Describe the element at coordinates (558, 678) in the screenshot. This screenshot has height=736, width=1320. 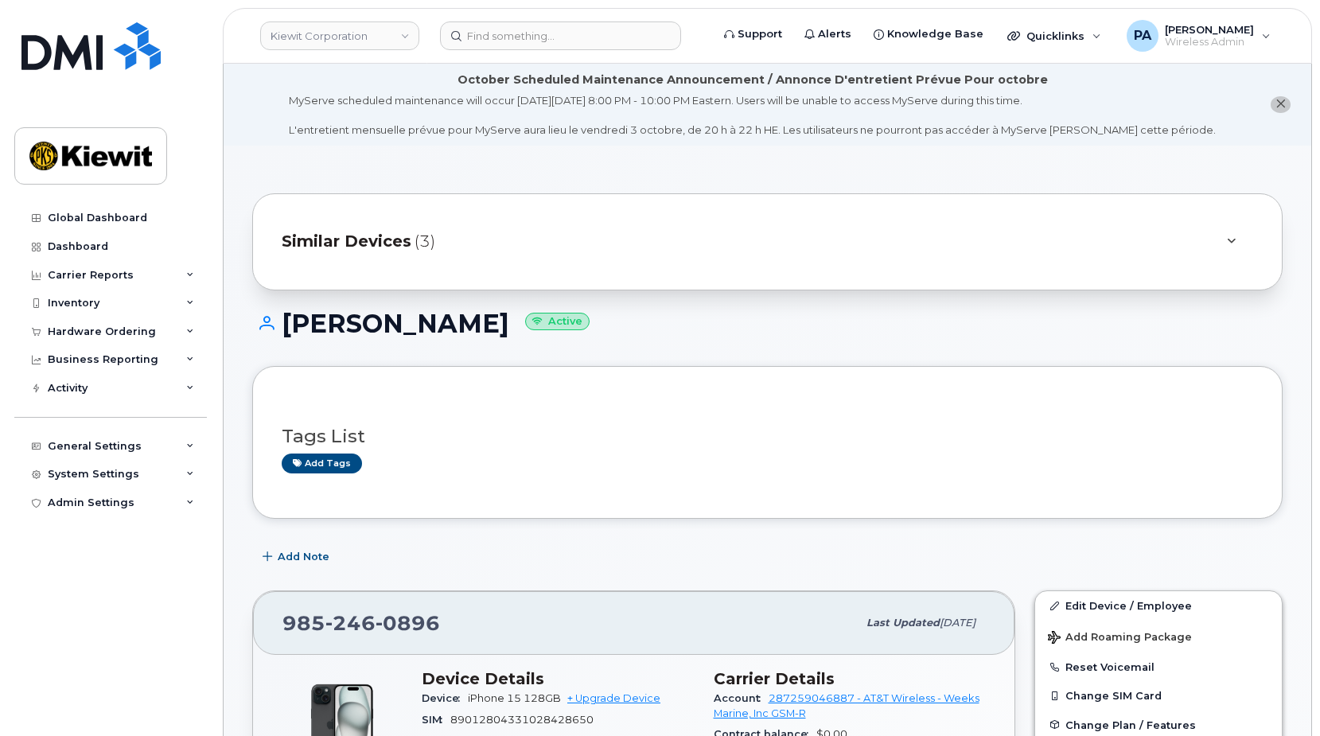
I see `h3: Device Details` at that location.